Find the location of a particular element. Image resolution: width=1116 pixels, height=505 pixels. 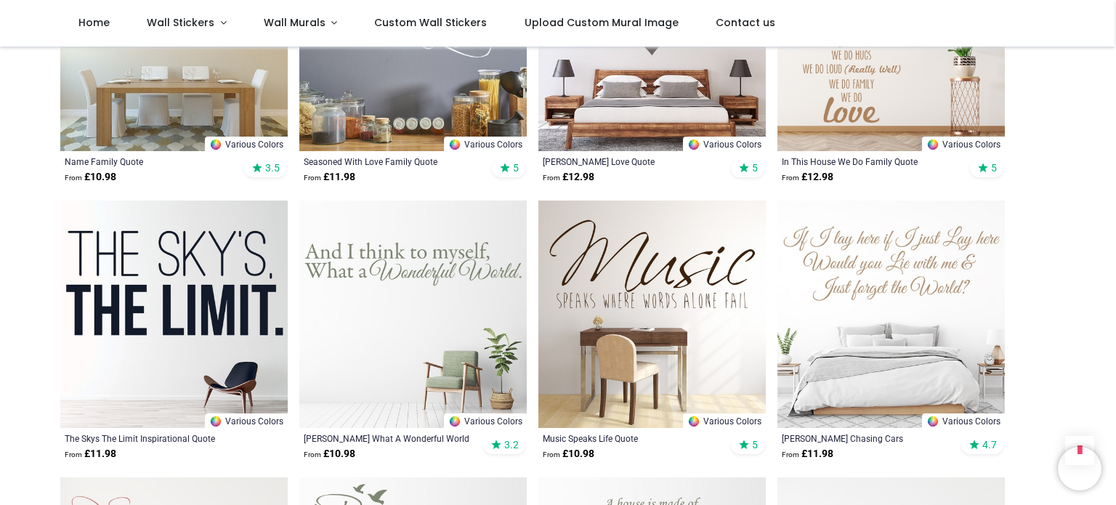

span: 3.2 is located at coordinates (511, 445).